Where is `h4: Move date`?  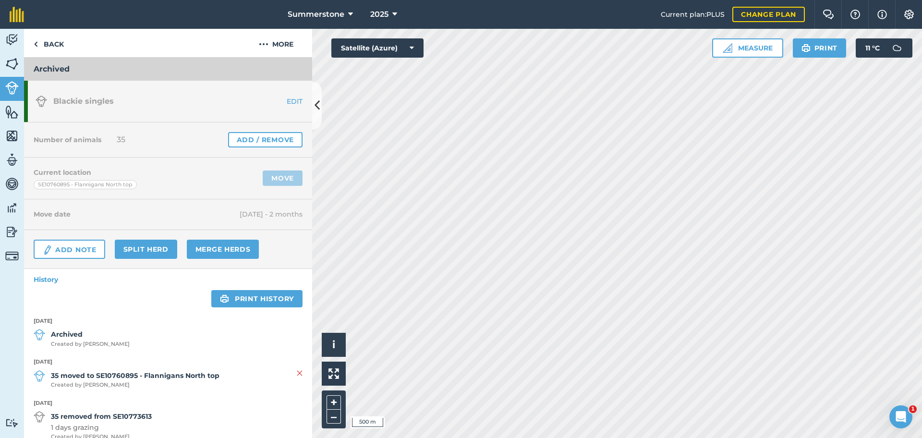 h4: Move date is located at coordinates (136, 214).